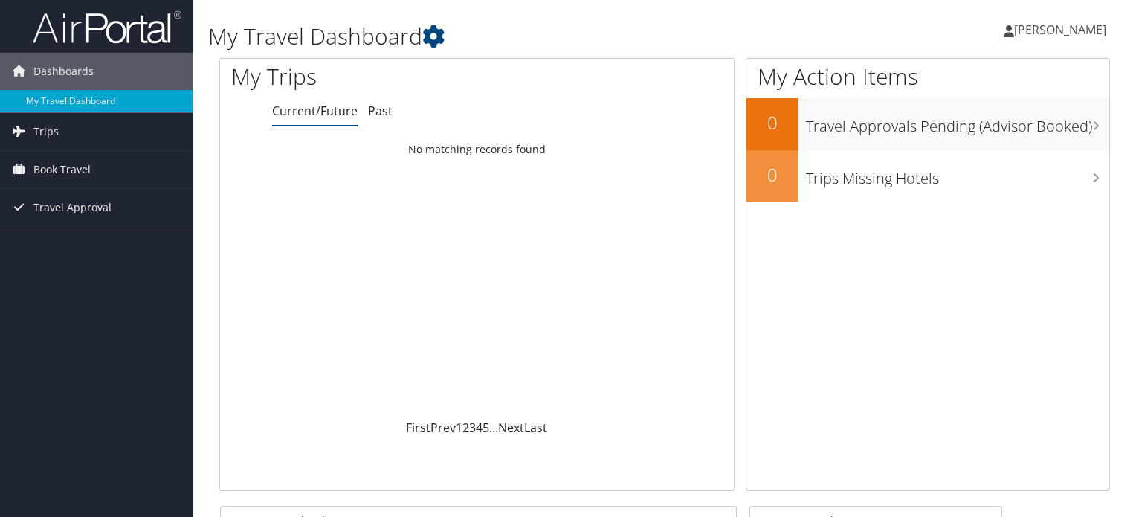 Image resolution: width=1136 pixels, height=517 pixels. What do you see at coordinates (512, 36) in the screenshot?
I see `h1: My Travel Dashboard` at bounding box center [512, 36].